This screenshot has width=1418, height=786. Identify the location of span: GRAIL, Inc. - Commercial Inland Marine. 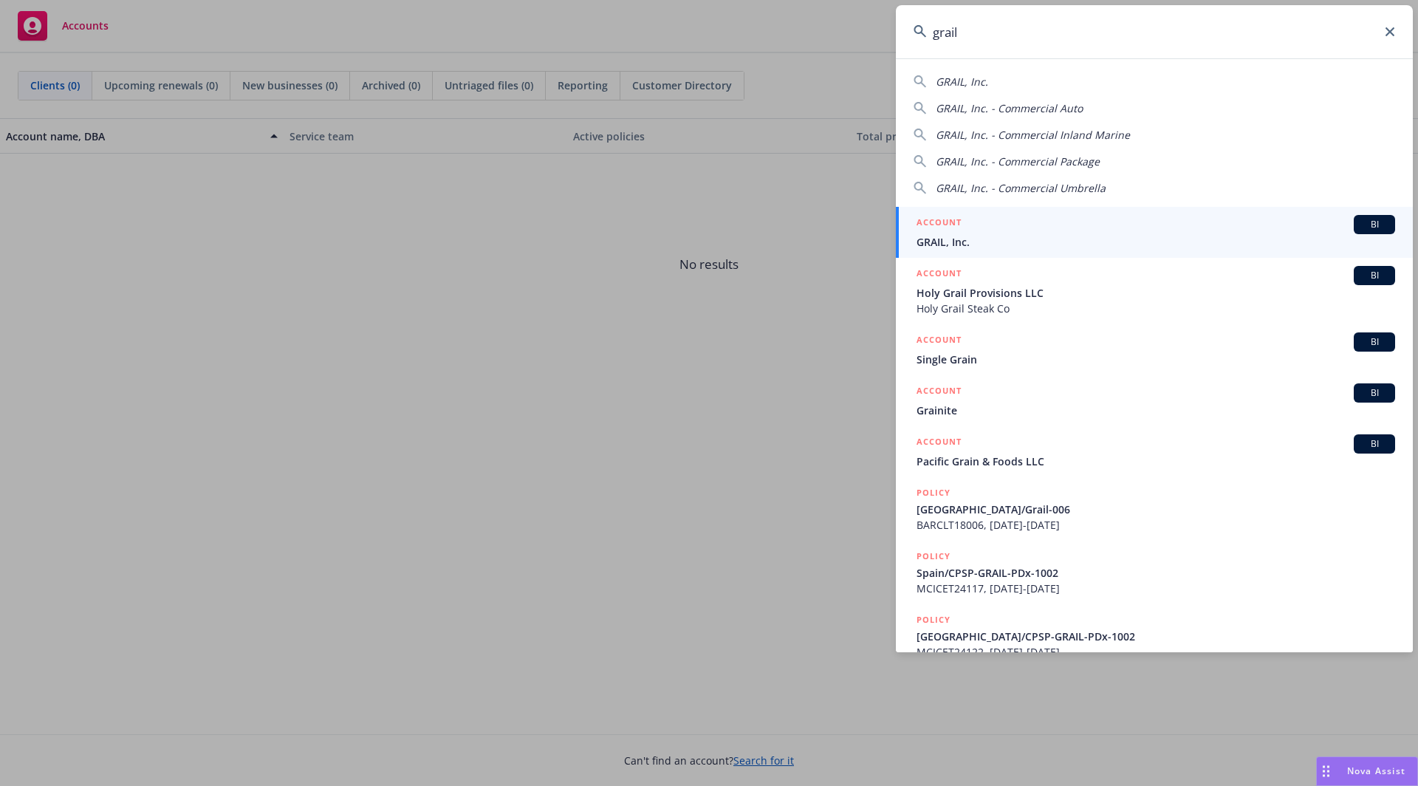
(1033, 134).